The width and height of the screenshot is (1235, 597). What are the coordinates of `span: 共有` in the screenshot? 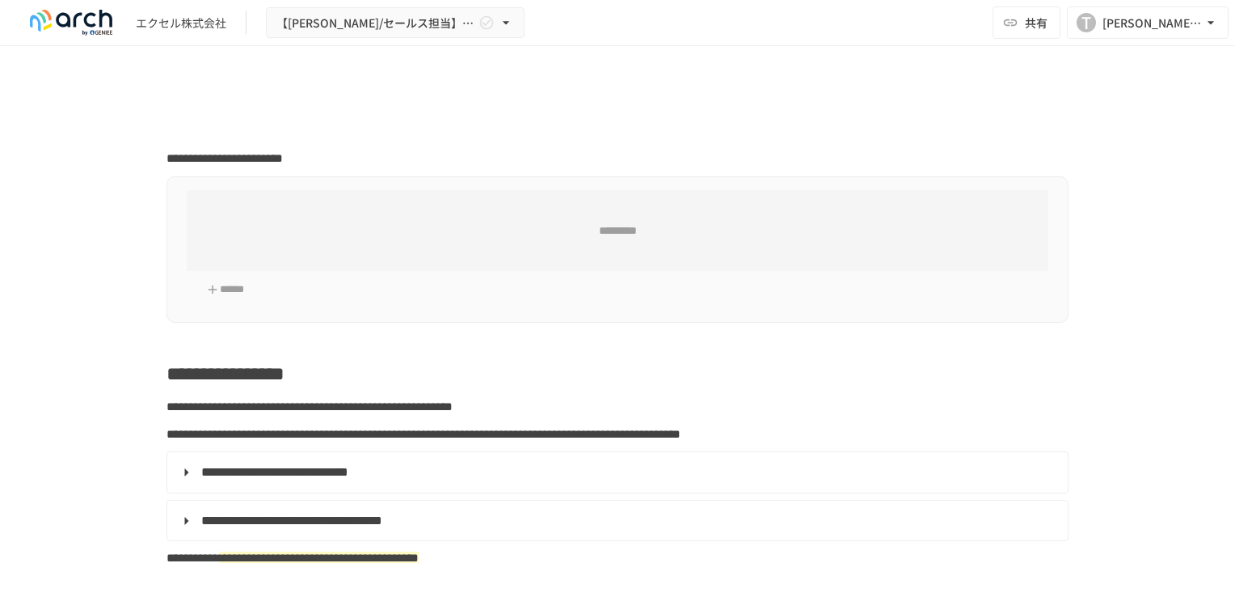 It's located at (1036, 23).